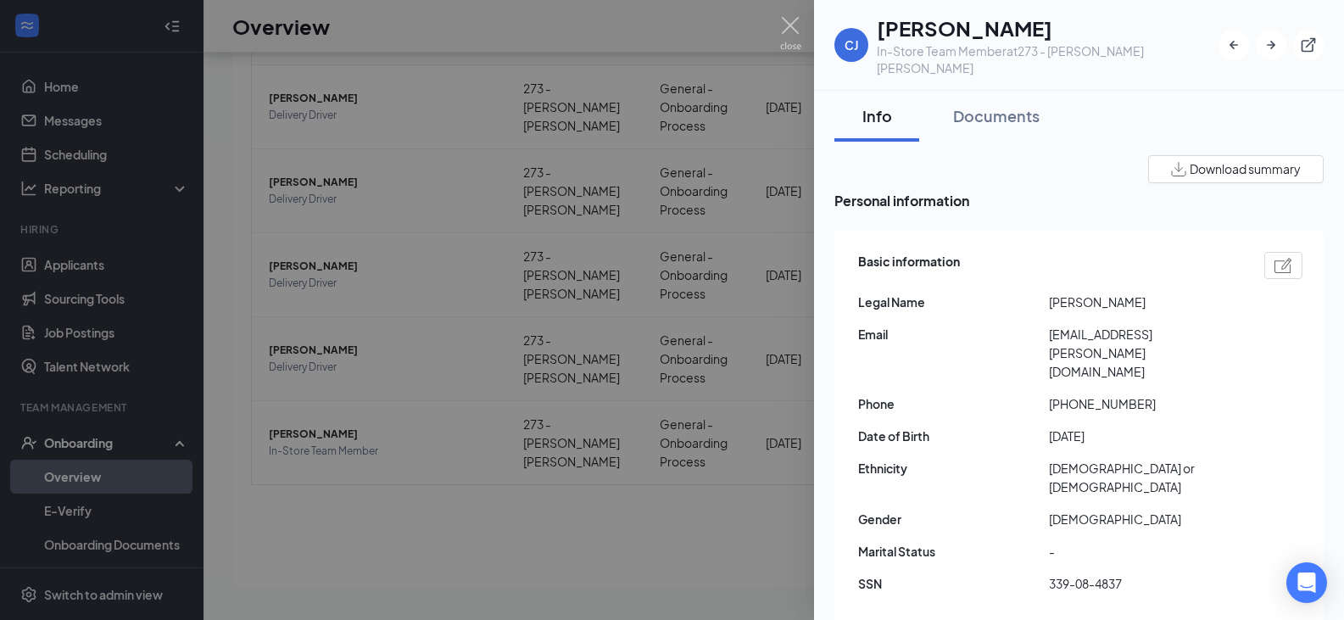  I want to click on span: Phone, so click(953, 404).